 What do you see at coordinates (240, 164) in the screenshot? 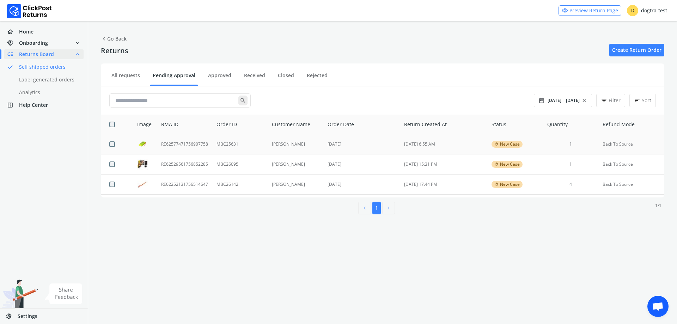
I see `td: MBC26095` at bounding box center [240, 164].